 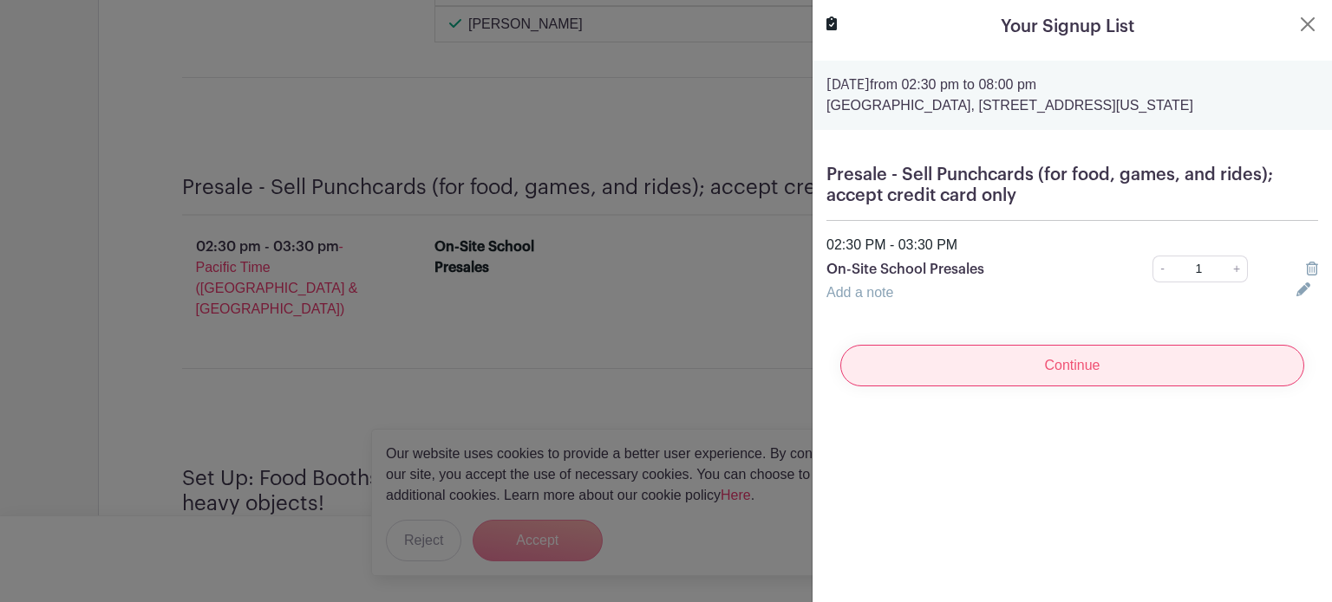 What do you see at coordinates (1071, 366) in the screenshot?
I see `input: Continue` at bounding box center [1071, 366].